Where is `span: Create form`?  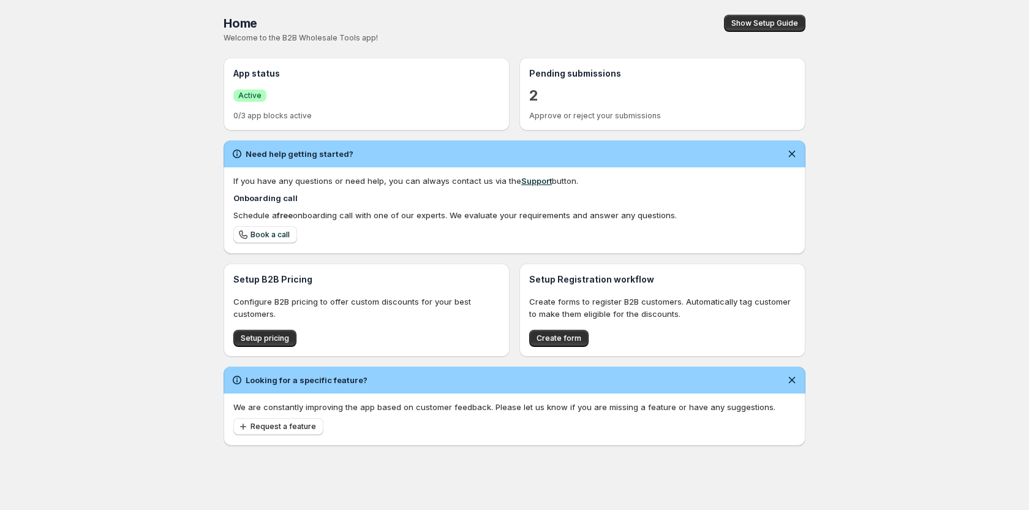
span: Create form is located at coordinates (559, 338).